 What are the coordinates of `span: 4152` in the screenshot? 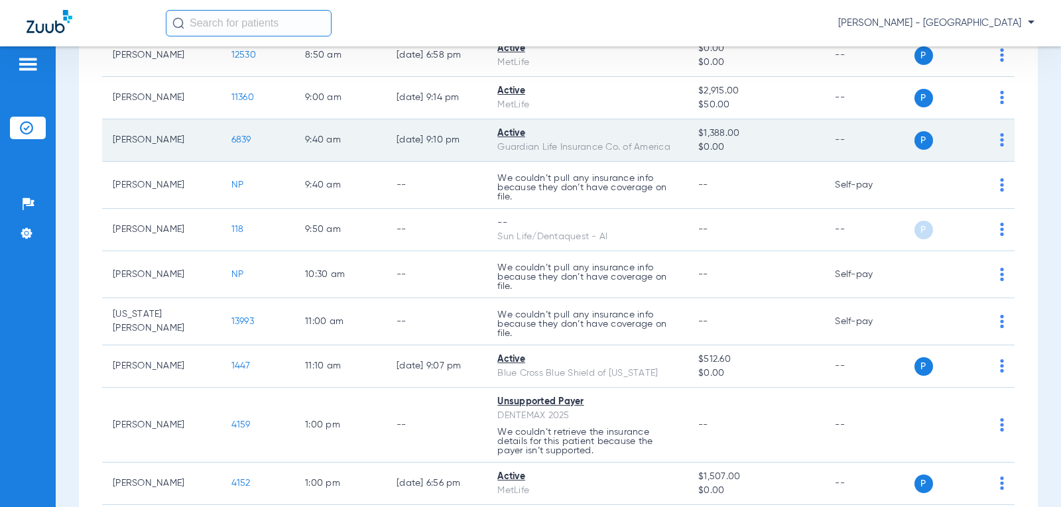 It's located at (241, 483).